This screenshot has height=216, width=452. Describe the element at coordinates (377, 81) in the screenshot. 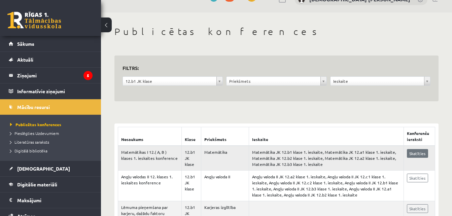

I see `span: Ieskaite` at that location.